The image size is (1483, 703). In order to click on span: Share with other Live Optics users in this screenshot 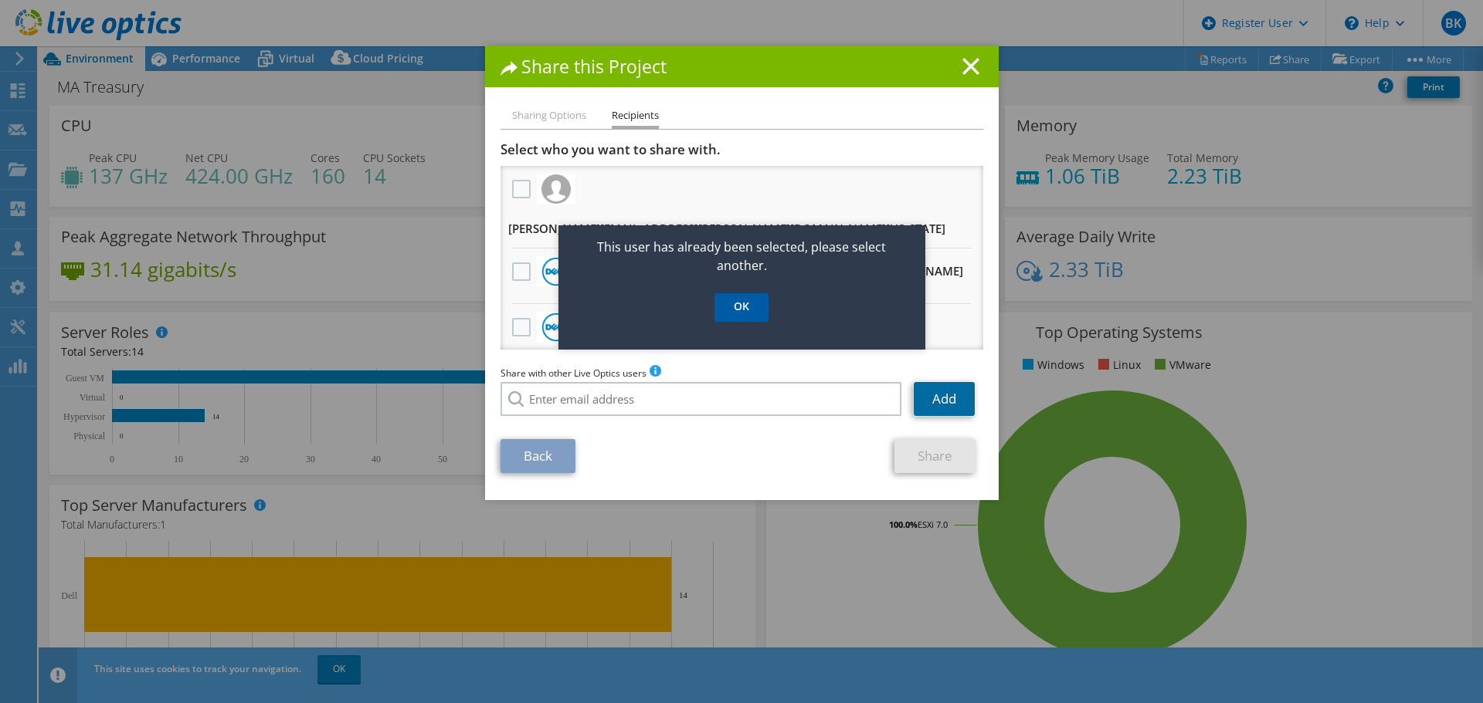, I will do `click(573, 373)`.